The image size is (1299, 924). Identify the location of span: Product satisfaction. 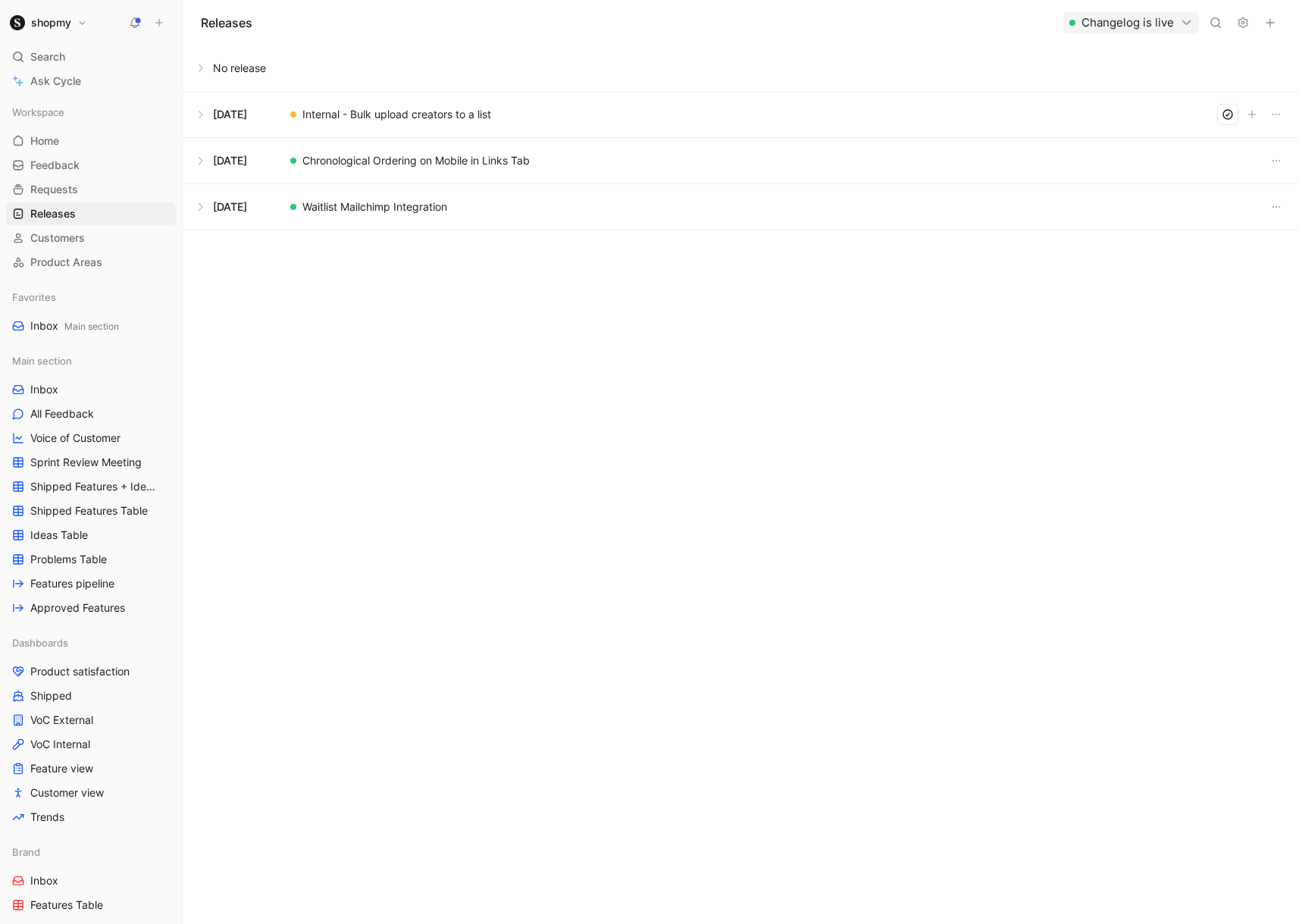
(80, 672).